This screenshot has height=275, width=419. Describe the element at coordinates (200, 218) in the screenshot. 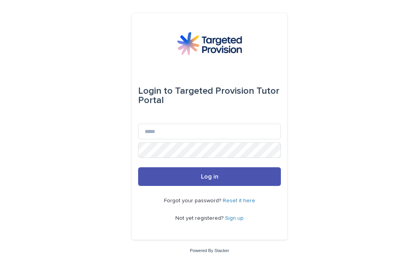

I see `span: Not yet registered?` at that location.